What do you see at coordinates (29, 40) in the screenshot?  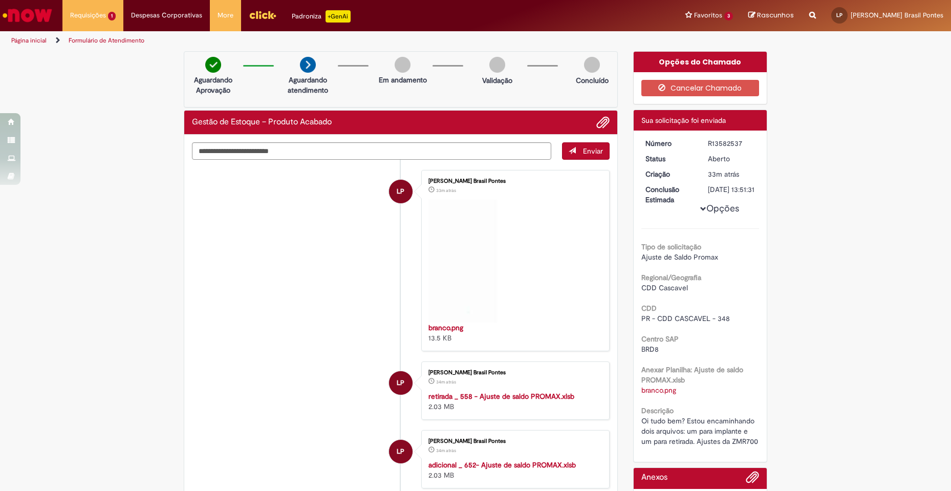 I see `a: Página inicial` at bounding box center [29, 40].